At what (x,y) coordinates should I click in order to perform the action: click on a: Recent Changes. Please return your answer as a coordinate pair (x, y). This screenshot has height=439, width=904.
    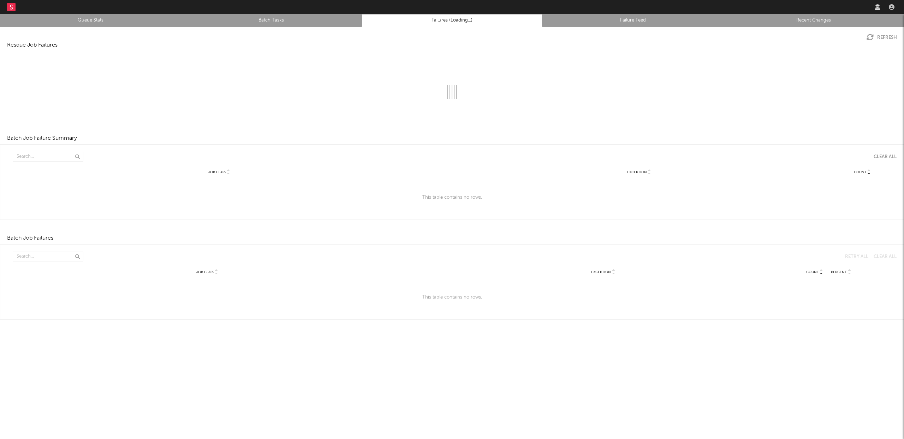
    Looking at the image, I should click on (813, 20).